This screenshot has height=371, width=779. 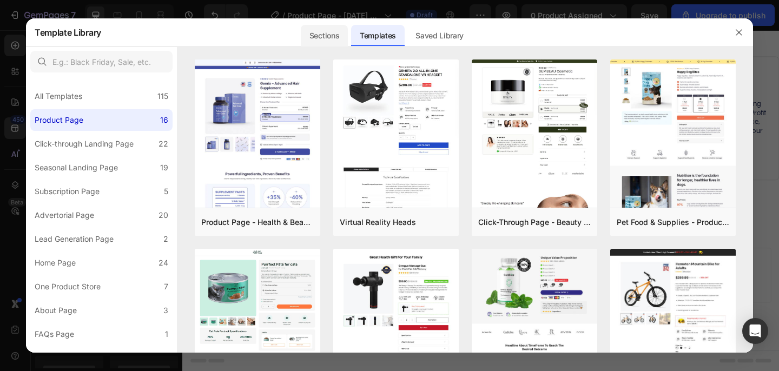 I want to click on div: Add blank section, so click(x=405, y=261).